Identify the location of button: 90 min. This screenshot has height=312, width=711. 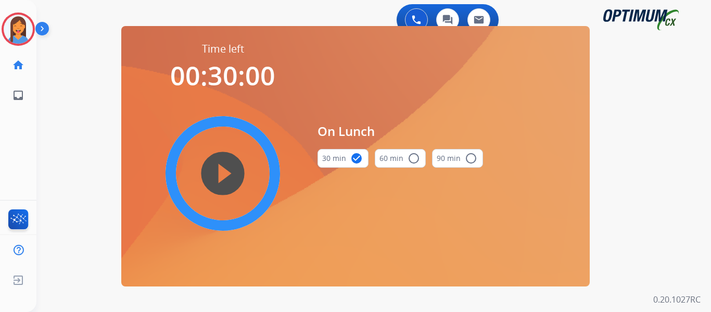
(458, 158).